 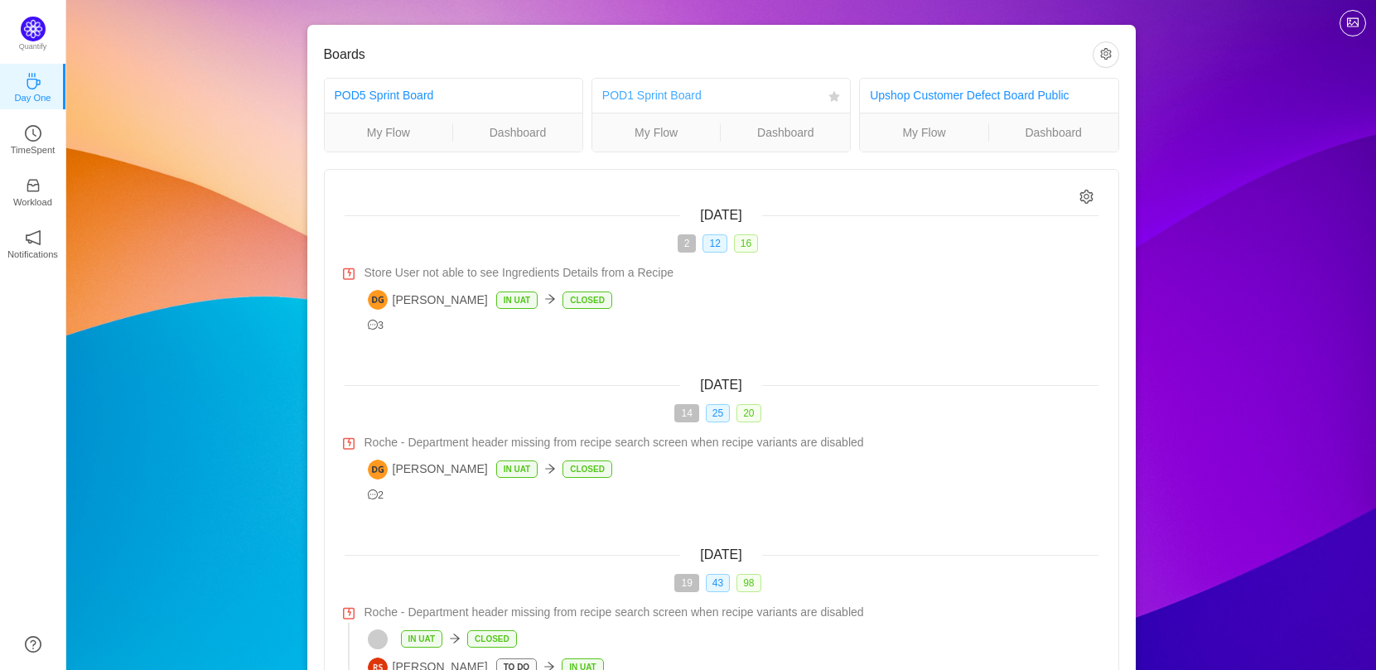 I want to click on i: icon: clock-circle, so click(x=33, y=133).